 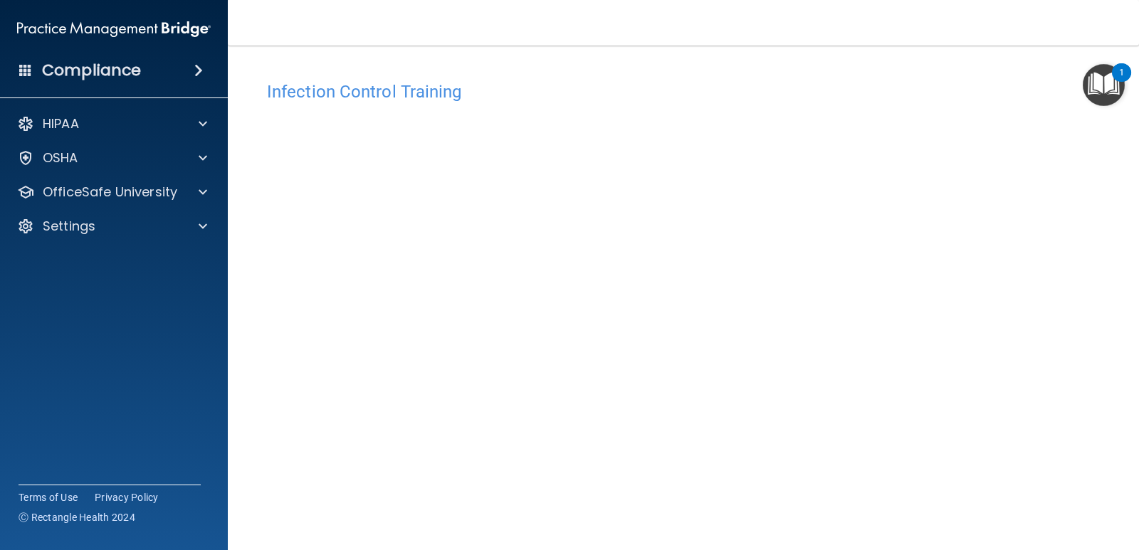 I want to click on a: OSHA, so click(x=112, y=158).